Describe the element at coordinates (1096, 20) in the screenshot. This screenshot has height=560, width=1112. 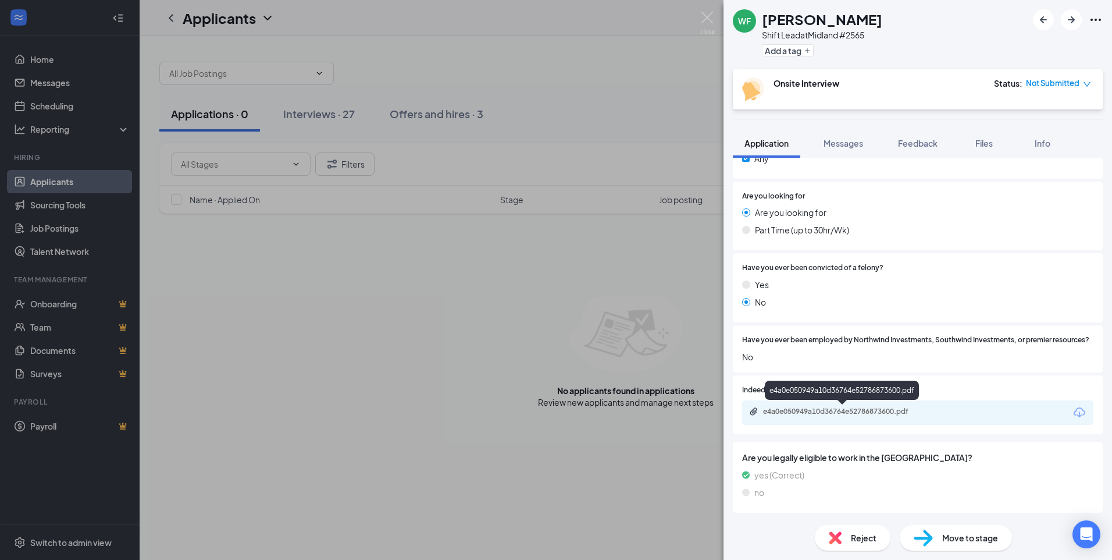
I see `svg: Ellipses` at that location.